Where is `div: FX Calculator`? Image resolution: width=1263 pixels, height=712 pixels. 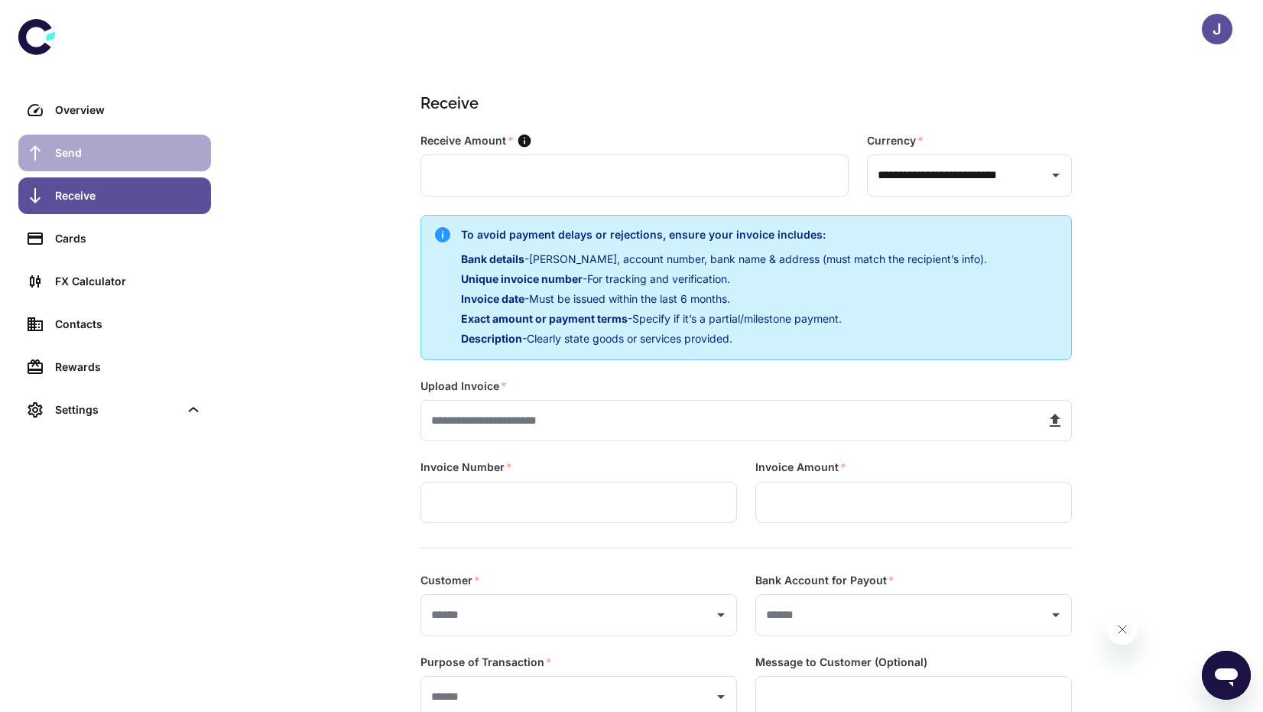
div: FX Calculator is located at coordinates (128, 281).